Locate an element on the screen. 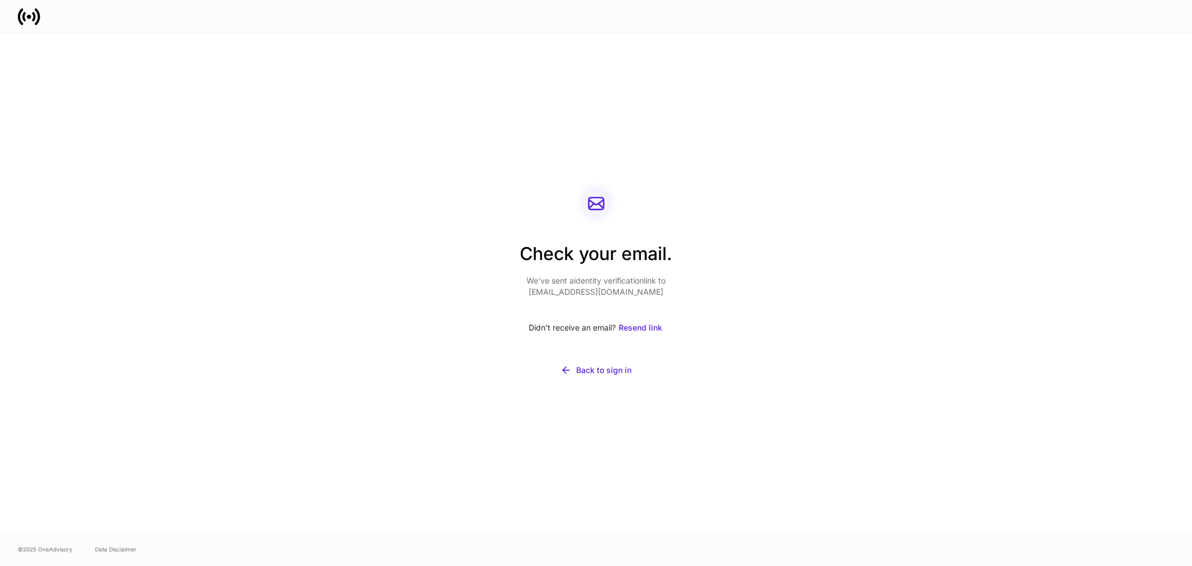 This screenshot has height=566, width=1192. div: Resend link is located at coordinates (641, 328).